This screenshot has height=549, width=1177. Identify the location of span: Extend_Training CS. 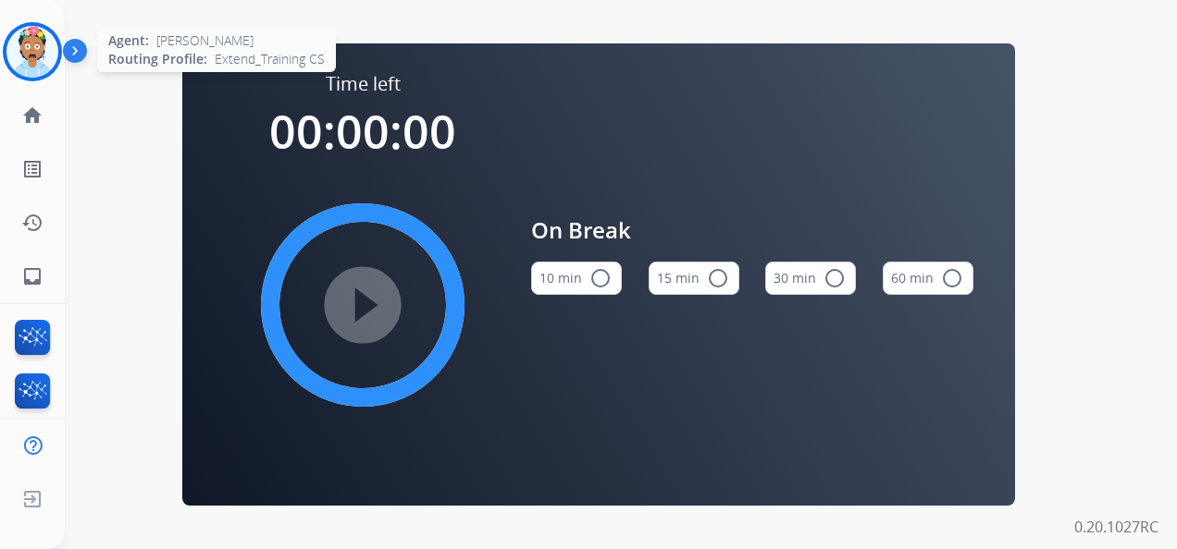
(269, 59).